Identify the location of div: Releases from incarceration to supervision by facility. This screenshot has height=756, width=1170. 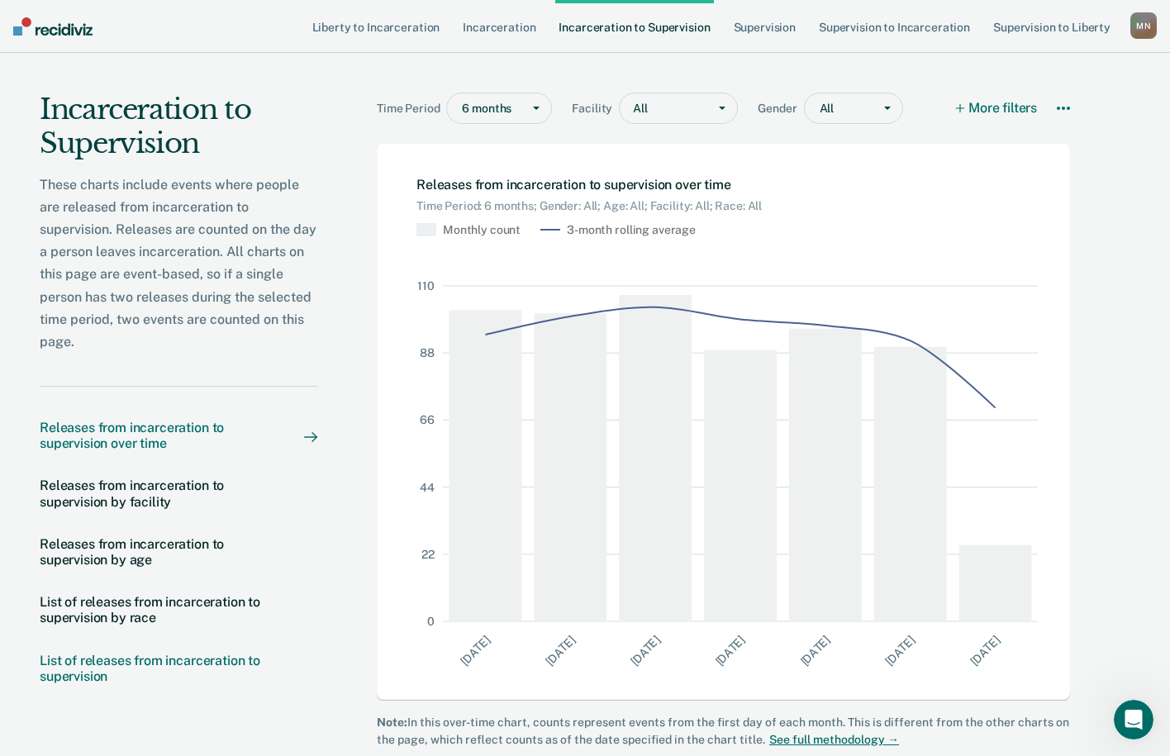
(155, 493).